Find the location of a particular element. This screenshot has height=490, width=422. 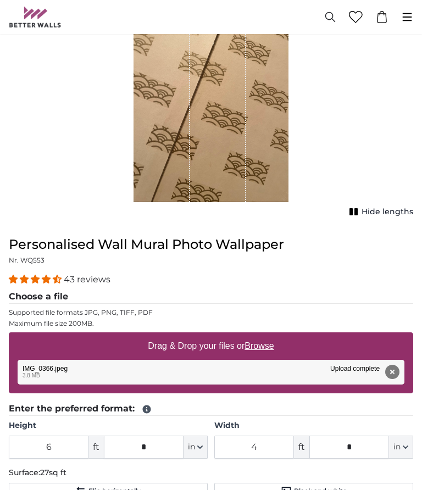

span: Hide lengths is located at coordinates (387, 212).